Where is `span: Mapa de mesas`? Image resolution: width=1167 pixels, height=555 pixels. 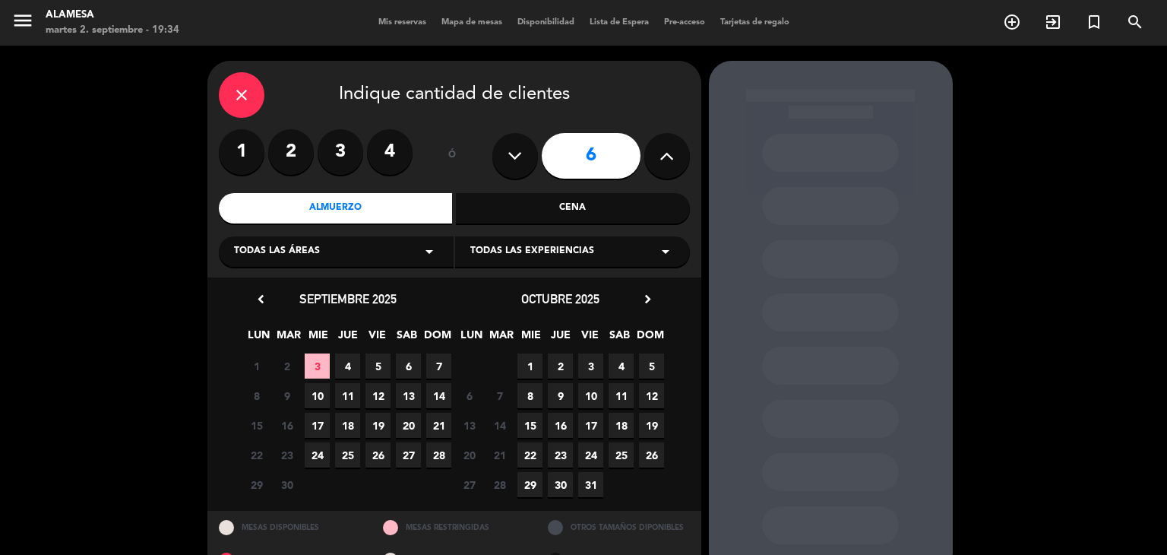 span: Mapa de mesas is located at coordinates (472, 22).